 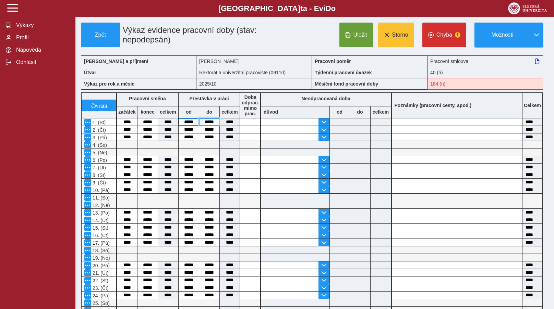 What do you see at coordinates (485, 72) in the screenshot?
I see `div: 40 (h)` at bounding box center [485, 72].